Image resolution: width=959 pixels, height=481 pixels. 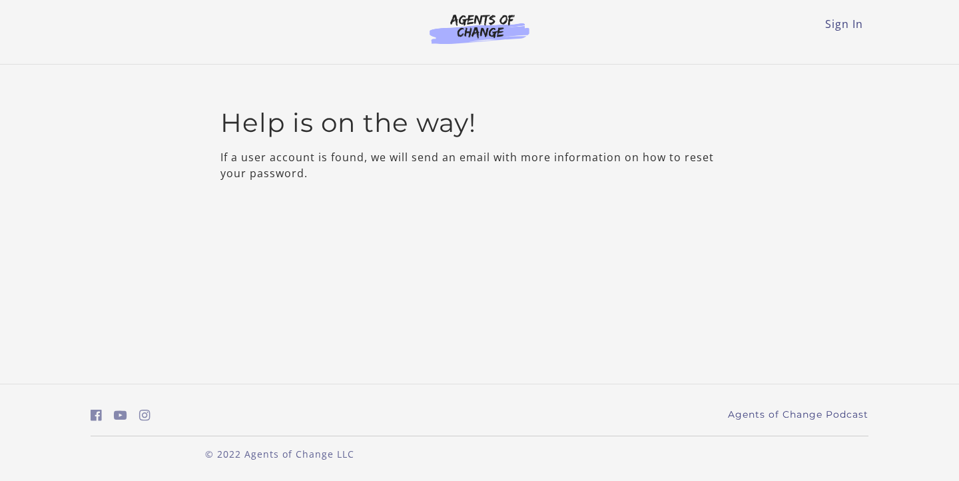 What do you see at coordinates (121, 415) in the screenshot?
I see `i: https://www.youtube.com/c/AgentsofChangeTestPrepbyMeaganMitchell (Open in a new window)` at bounding box center [121, 415].